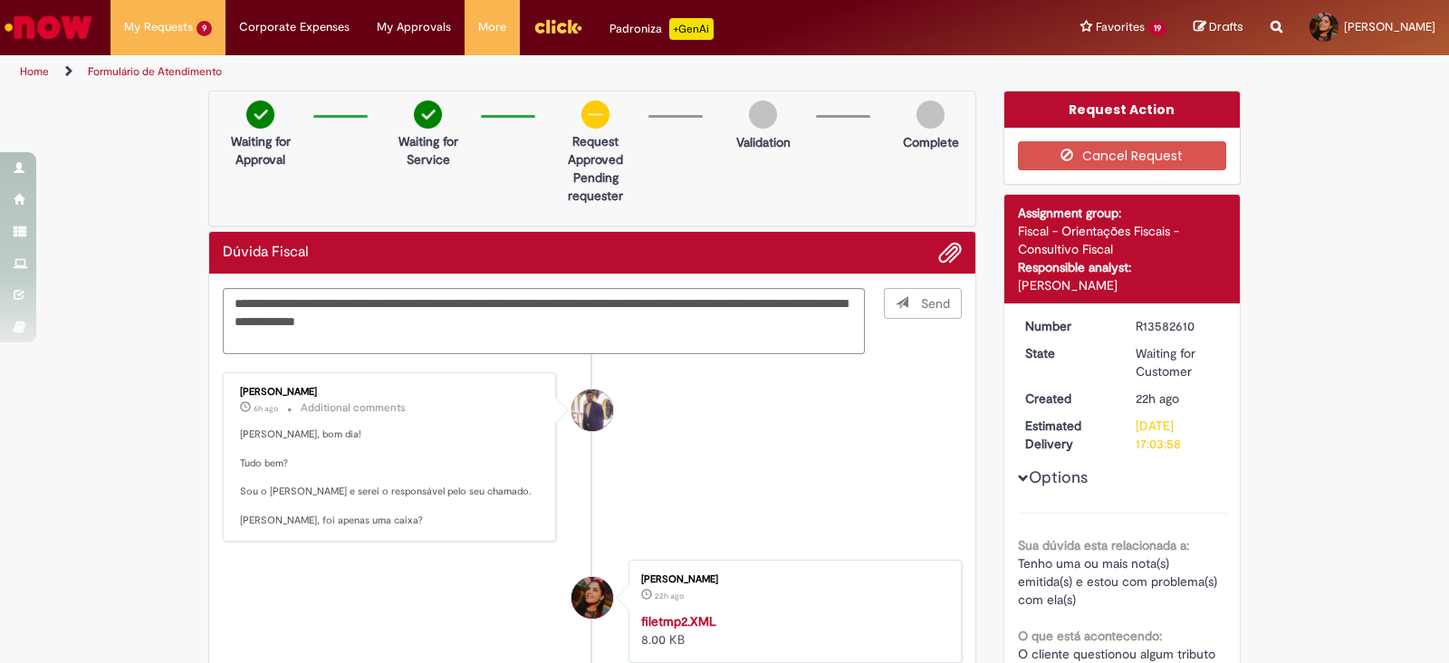 This screenshot has height=663, width=1449. Describe the element at coordinates (483, 72) in the screenshot. I see `ul: Page breadcrumbs` at that location.